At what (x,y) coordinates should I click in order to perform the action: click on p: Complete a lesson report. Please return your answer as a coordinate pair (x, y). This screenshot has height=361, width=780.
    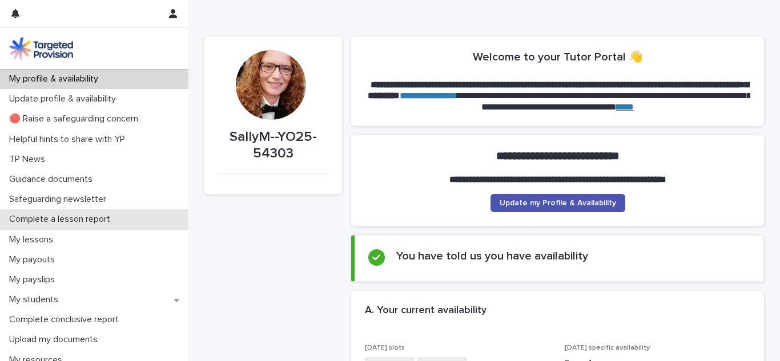
    Looking at the image, I should click on (62, 219).